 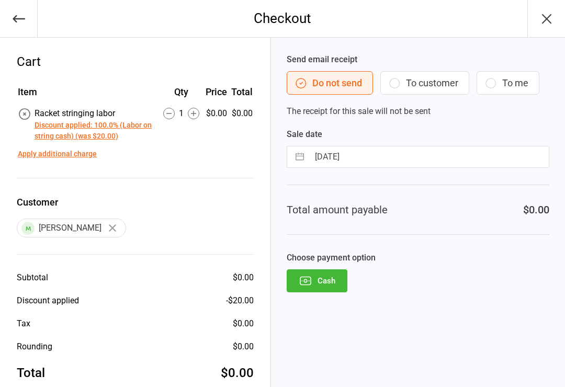 I want to click on th: Total, so click(x=242, y=95).